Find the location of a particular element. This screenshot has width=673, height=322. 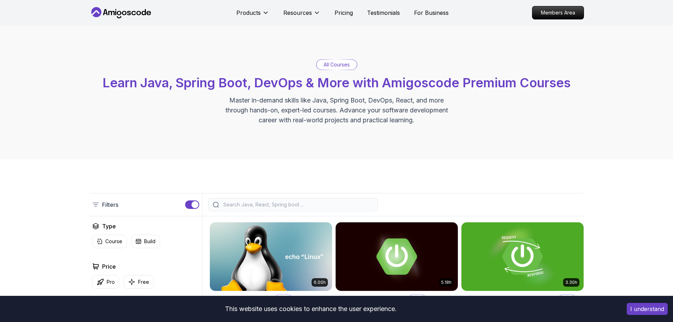

h2: Linux Fundamentals is located at coordinates (240, 298).